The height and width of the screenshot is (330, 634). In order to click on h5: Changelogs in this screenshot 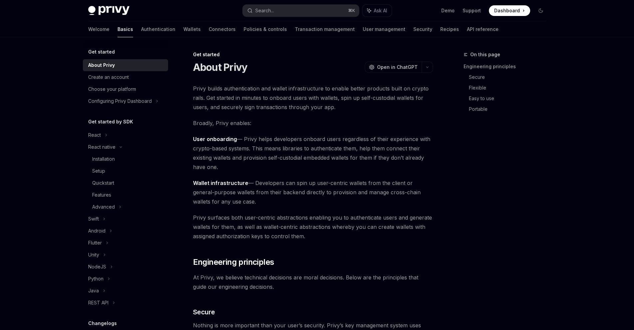, I will do `click(102, 323)`.